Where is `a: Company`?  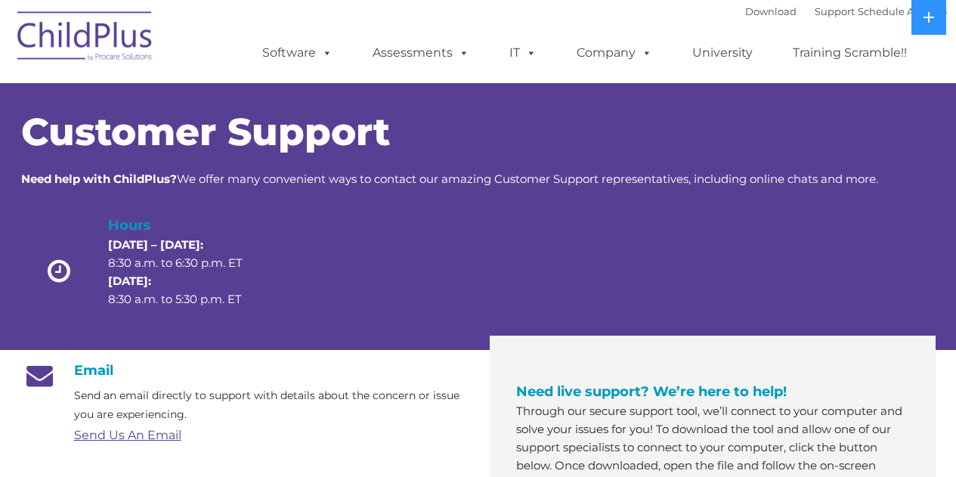 a: Company is located at coordinates (615, 53).